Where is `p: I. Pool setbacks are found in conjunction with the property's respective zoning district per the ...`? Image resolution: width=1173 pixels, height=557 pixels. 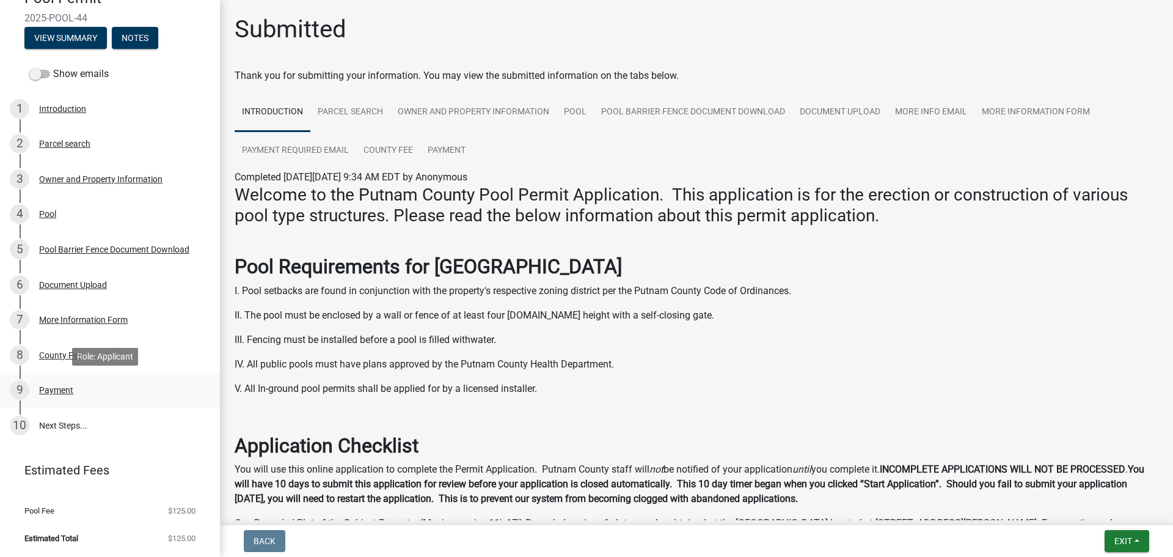
p: I. Pool setbacks are found in conjunction with the property's respective zoning district per the ... is located at coordinates (697, 291).